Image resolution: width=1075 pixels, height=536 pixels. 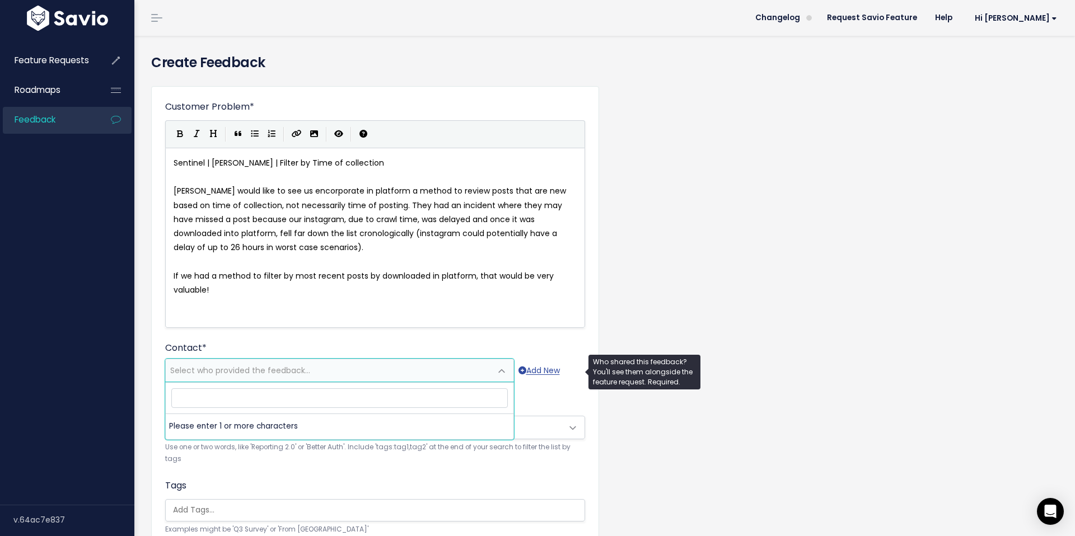 I want to click on label: Tags, so click(x=176, y=486).